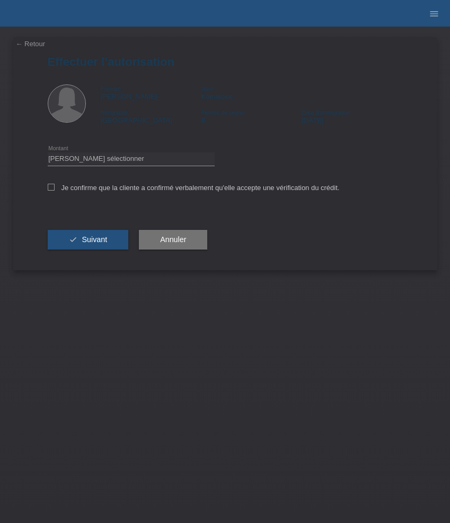  I want to click on span: Permis de séjour, so click(223, 112).